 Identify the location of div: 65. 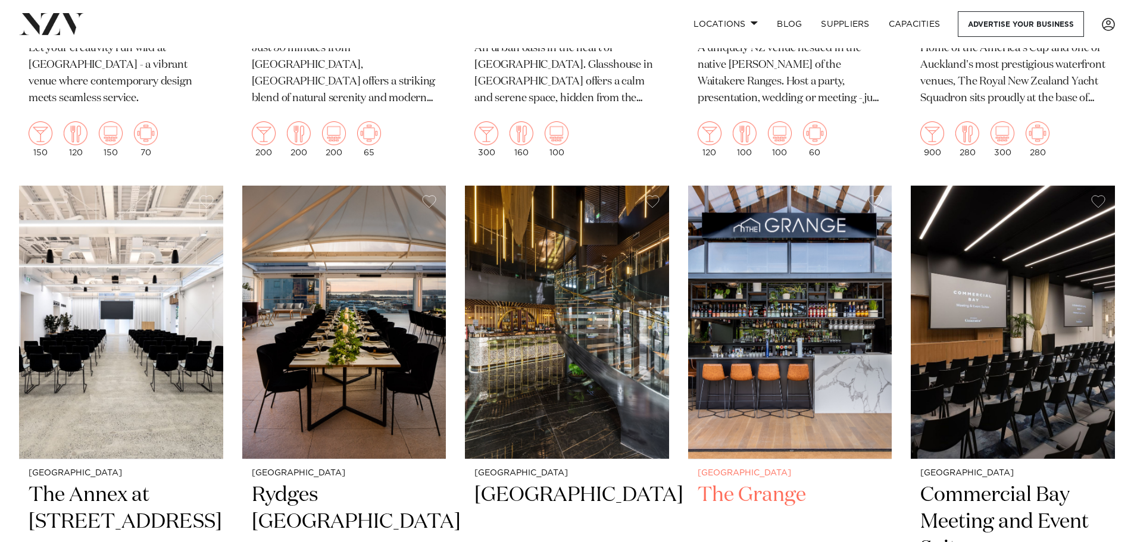
(369, 139).